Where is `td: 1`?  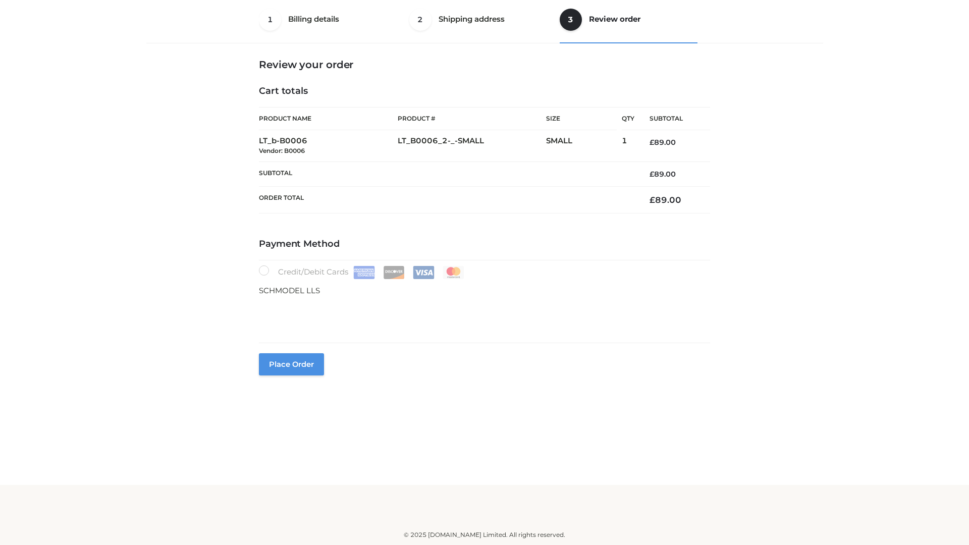
td: 1 is located at coordinates (628, 146).